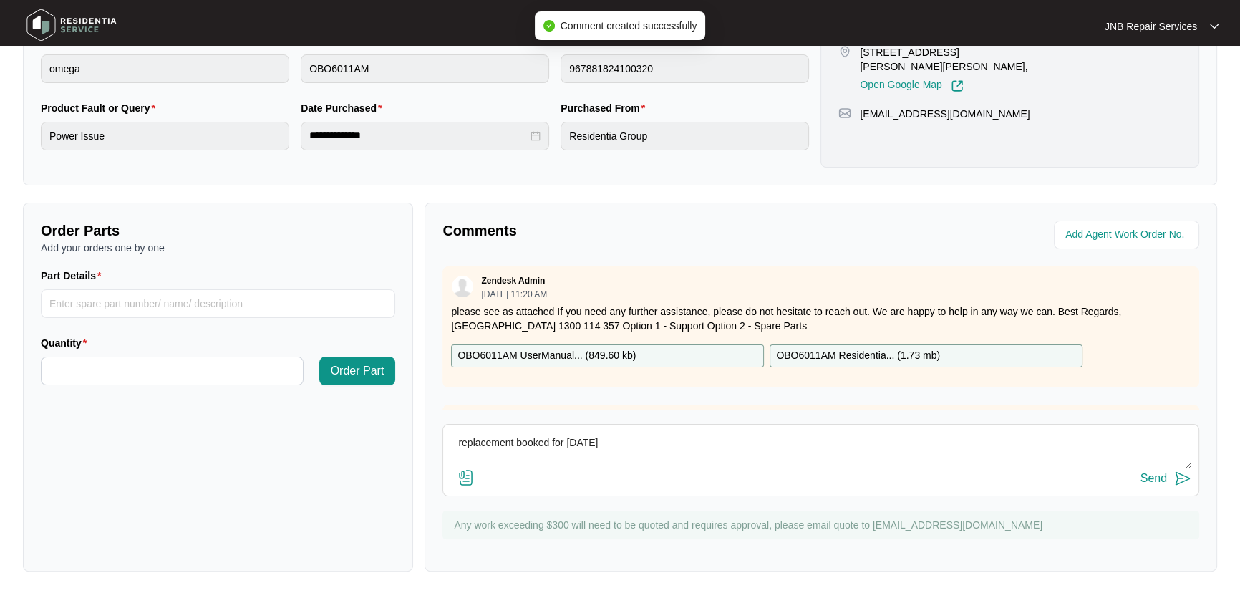 The height and width of the screenshot is (593, 1240). I want to click on button: Send, so click(1166, 478).